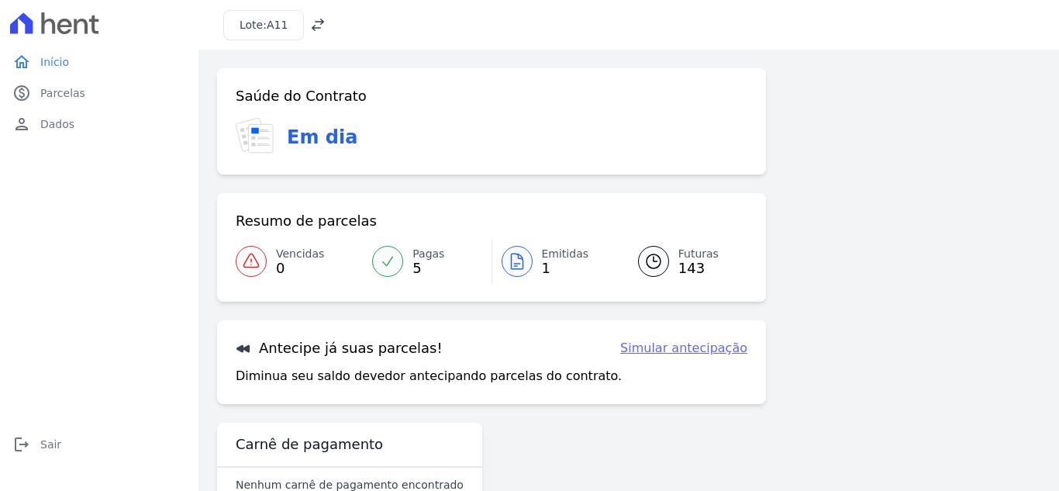 This screenshot has height=491, width=1059. Describe the element at coordinates (57, 124) in the screenshot. I see `span: Dados` at that location.